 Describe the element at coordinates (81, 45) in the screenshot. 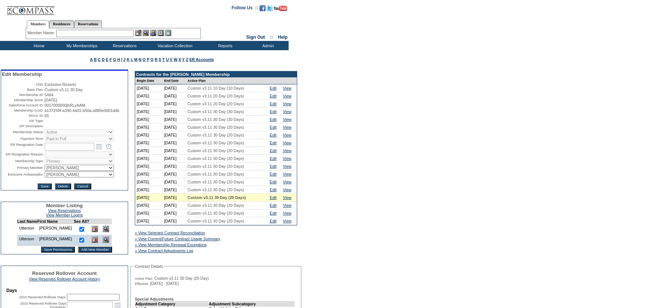

I see `td: My Memberships` at that location.